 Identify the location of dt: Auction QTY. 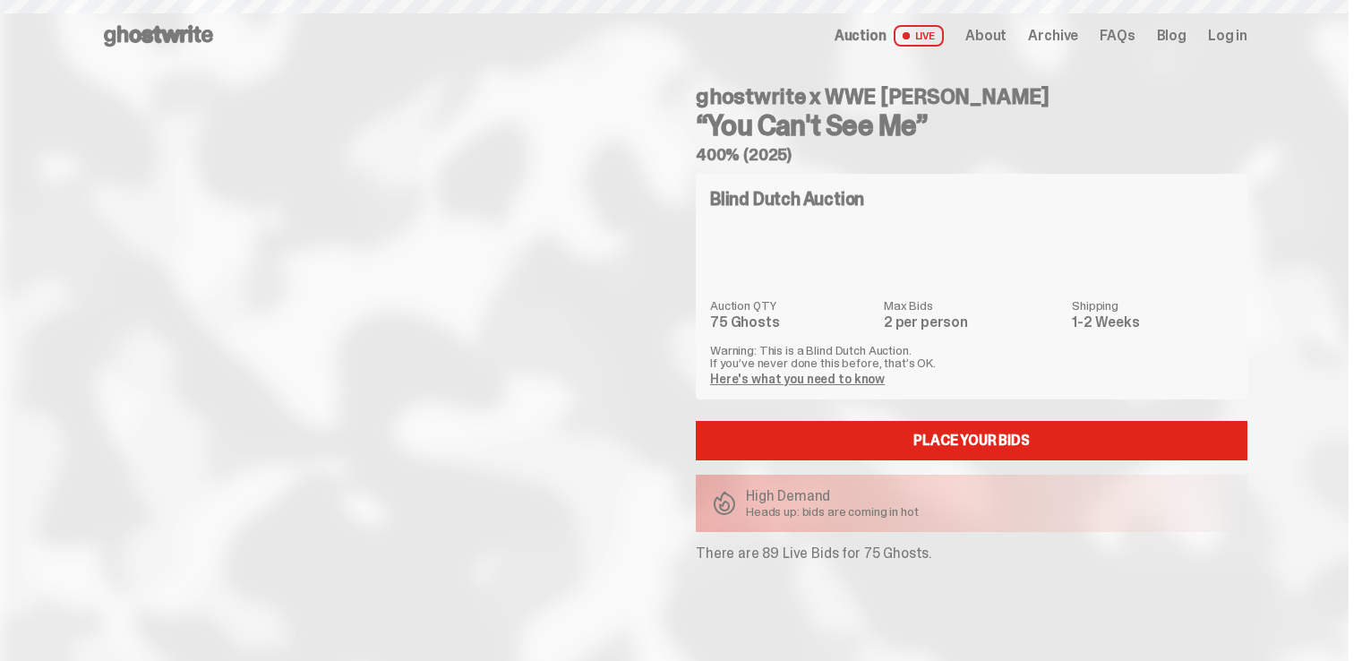
(791, 305).